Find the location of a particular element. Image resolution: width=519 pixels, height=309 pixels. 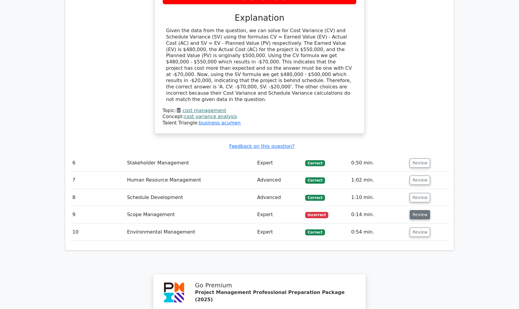

a: Feedback on this question? is located at coordinates (262, 146).